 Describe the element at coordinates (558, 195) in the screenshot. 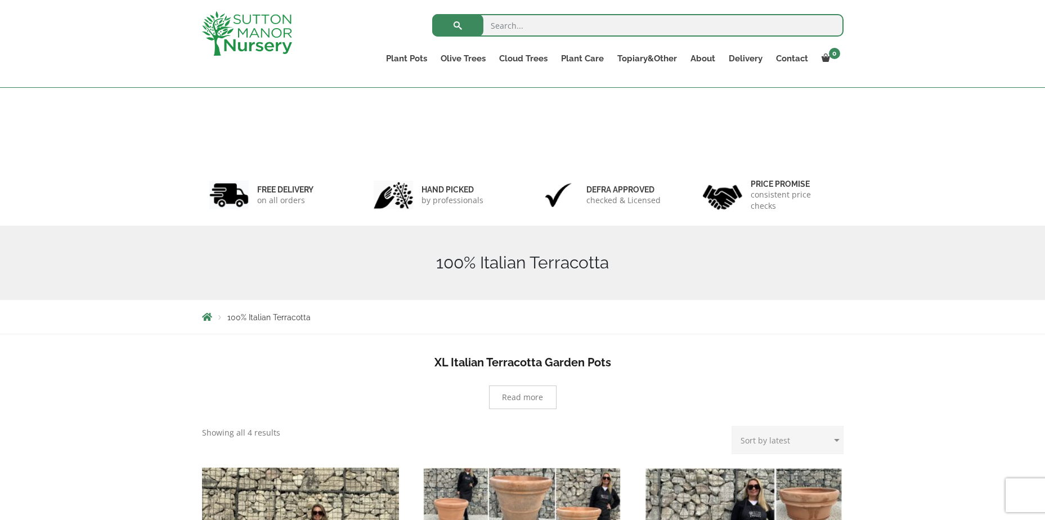

I see `img: 3.jpg` at that location.